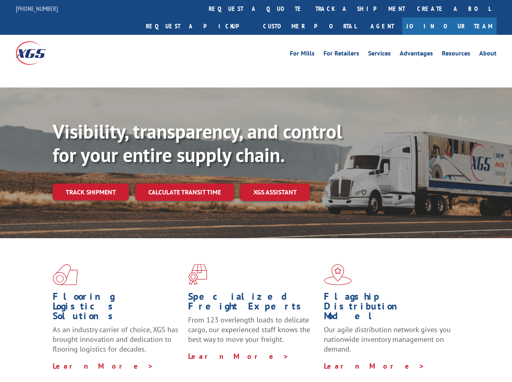  What do you see at coordinates (252, 304) in the screenshot?
I see `h1: Specialized Freight Experts` at bounding box center [252, 304].